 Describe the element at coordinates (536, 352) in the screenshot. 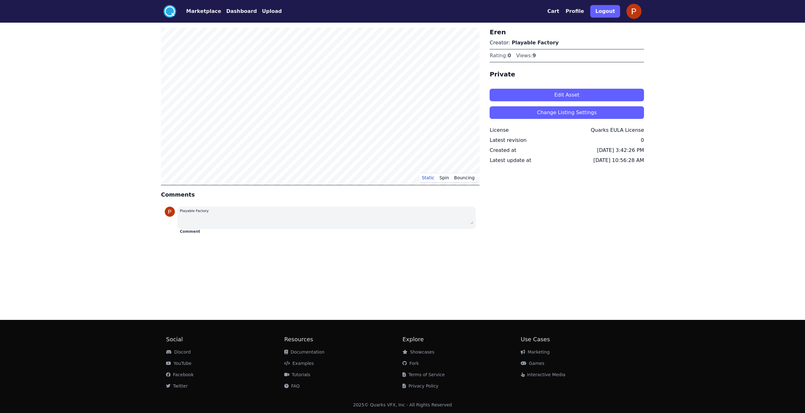

I see `a: Marketing` at that location.